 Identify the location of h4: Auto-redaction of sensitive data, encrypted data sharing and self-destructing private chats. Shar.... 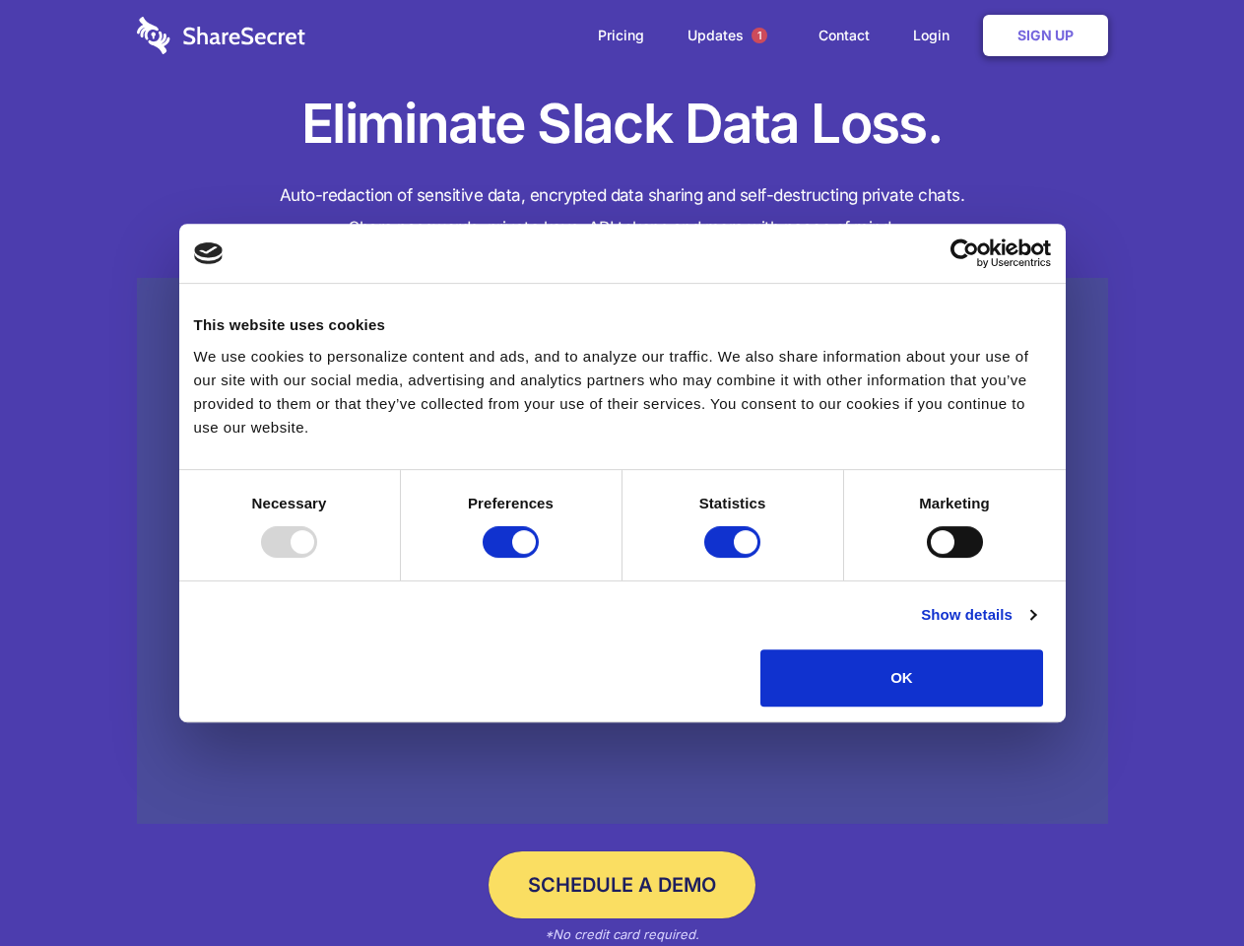
(622, 212).